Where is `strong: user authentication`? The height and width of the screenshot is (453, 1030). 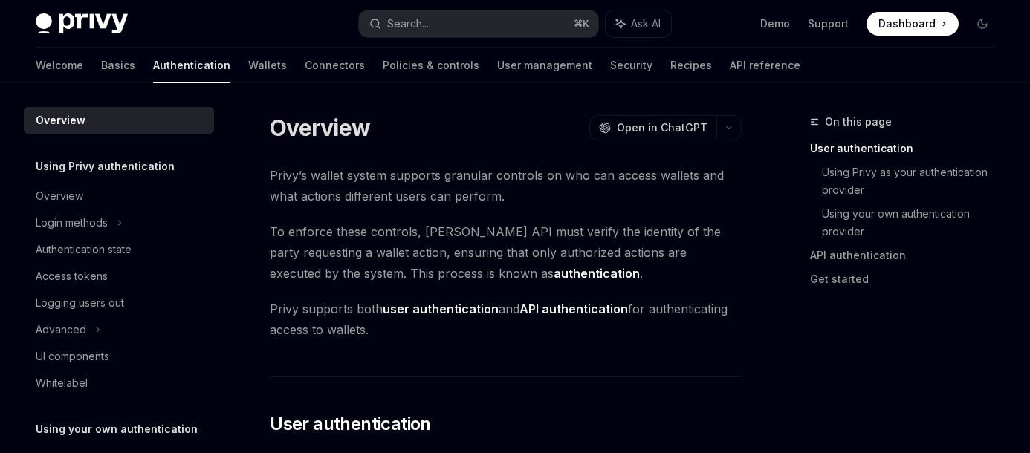
strong: user authentication is located at coordinates (441, 309).